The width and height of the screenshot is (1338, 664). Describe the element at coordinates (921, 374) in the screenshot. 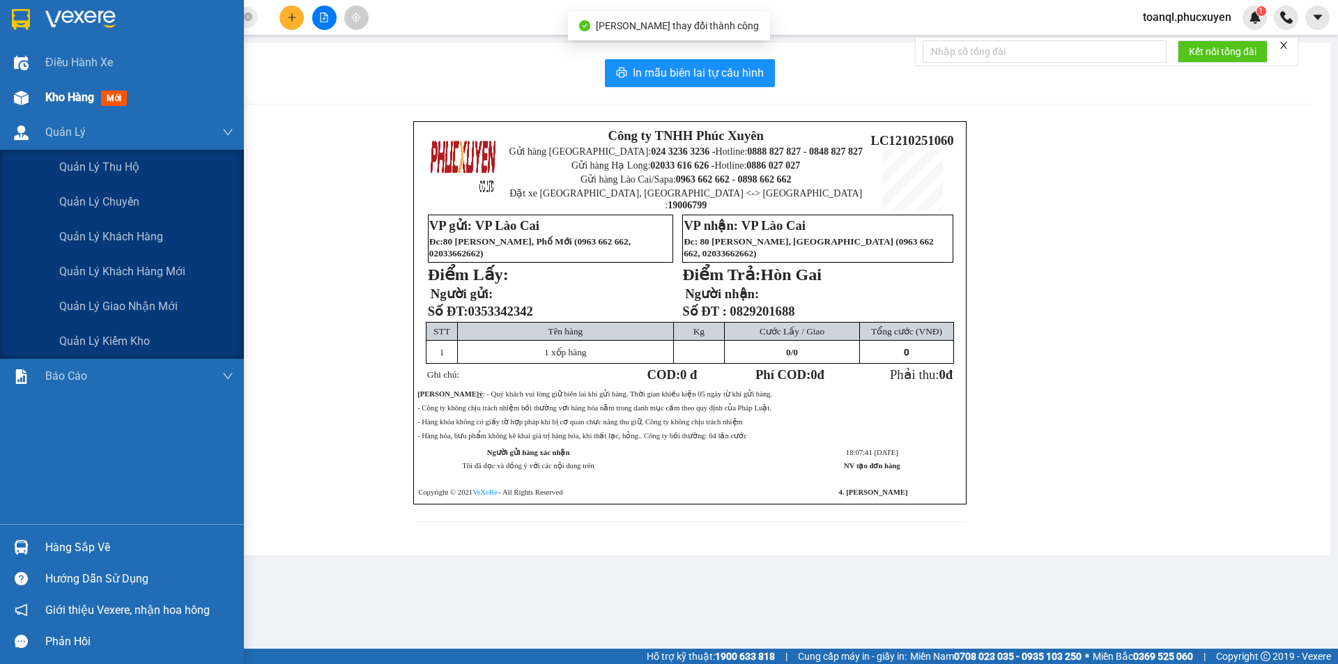

I see `span: Phải thu:` at that location.